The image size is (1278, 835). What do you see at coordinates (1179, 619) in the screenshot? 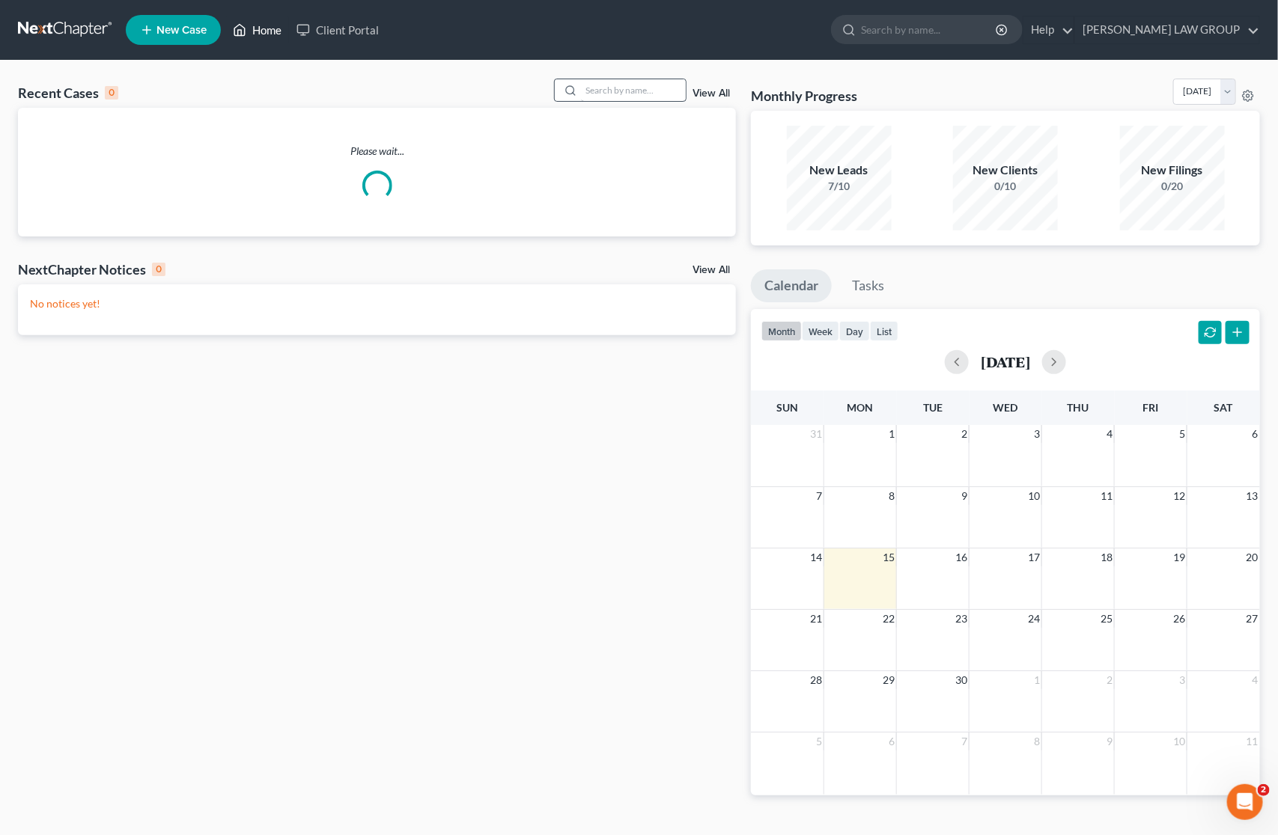
I see `span: 26` at bounding box center [1179, 619].